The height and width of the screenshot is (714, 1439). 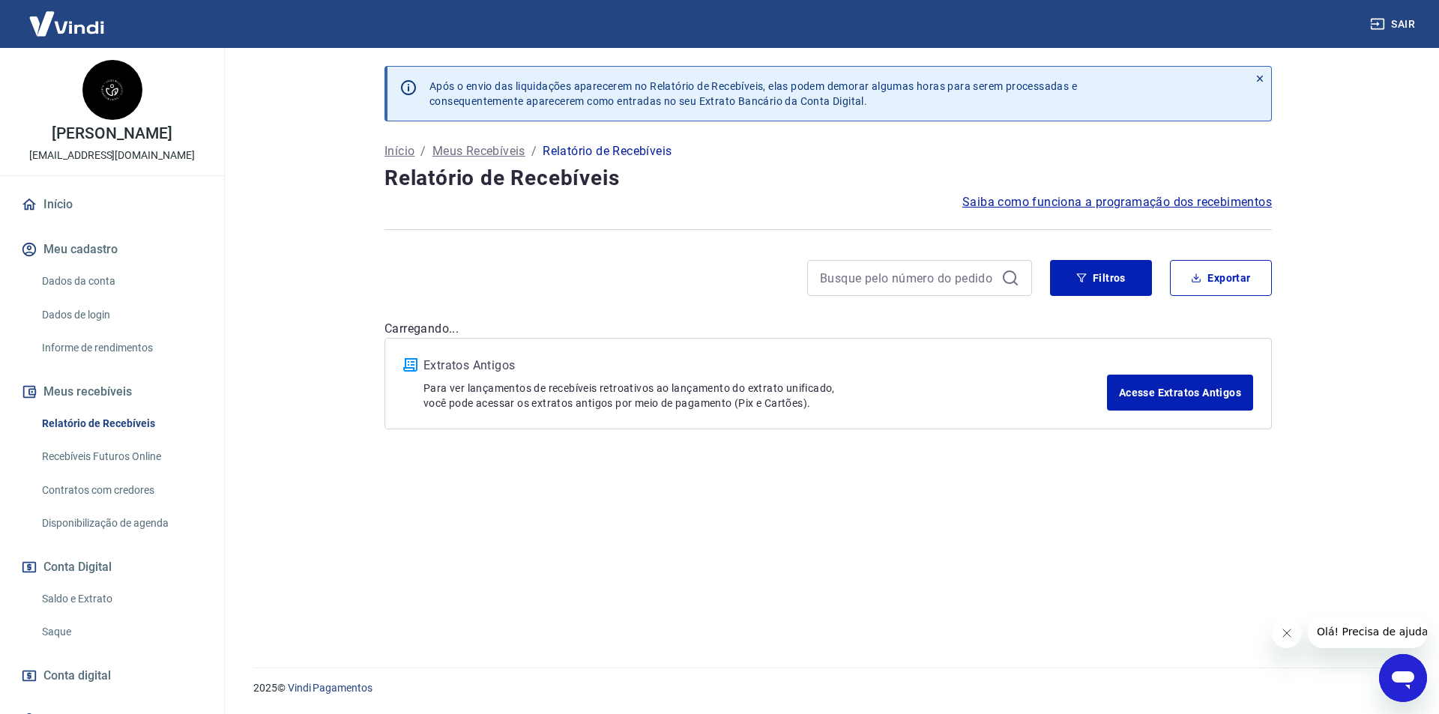 What do you see at coordinates (121, 457) in the screenshot?
I see `a: Recebíveis Futuros Online` at bounding box center [121, 457].